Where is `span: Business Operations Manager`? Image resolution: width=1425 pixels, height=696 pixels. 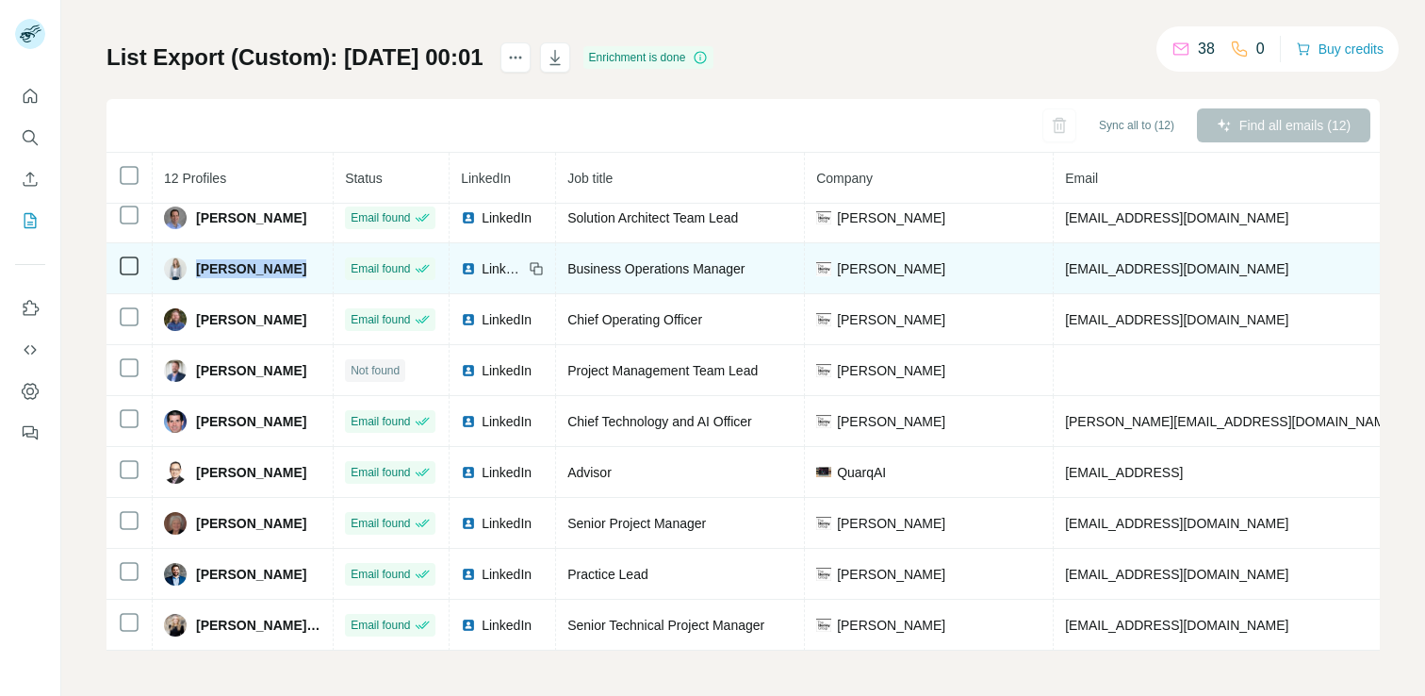 span: Business Operations Manager is located at coordinates (656, 269).